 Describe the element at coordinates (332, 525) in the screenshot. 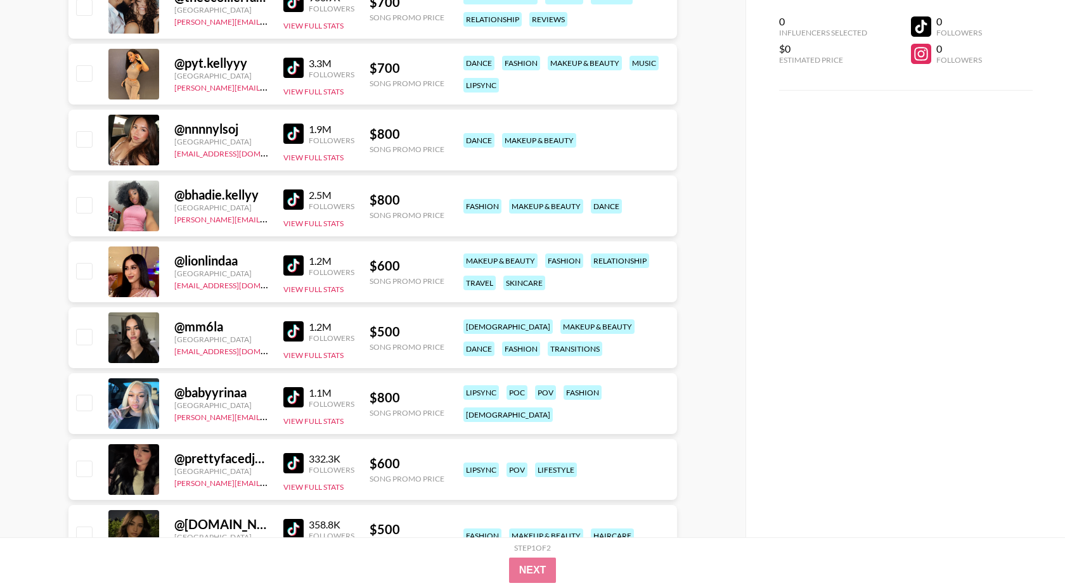

I see `div: 358.8K` at that location.